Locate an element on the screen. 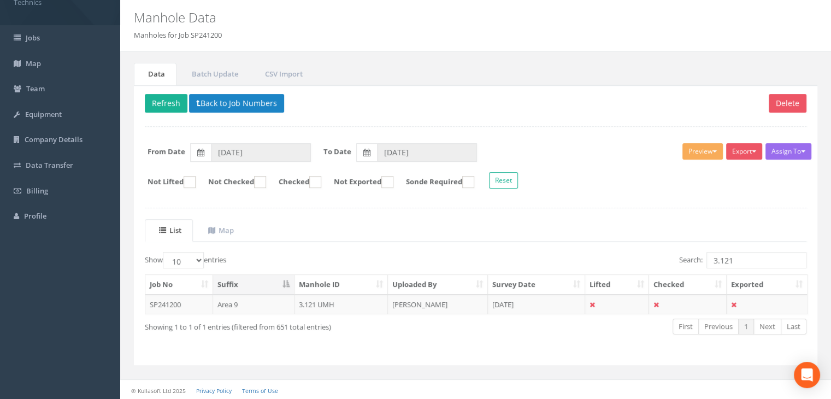 This screenshot has width=831, height=399. button: Preview is located at coordinates (703, 151).